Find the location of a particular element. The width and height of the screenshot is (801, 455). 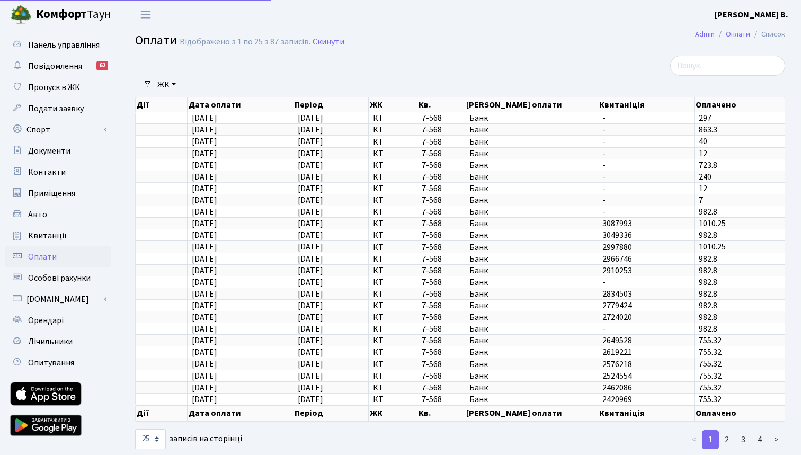

a: Оплати is located at coordinates (738, 34).